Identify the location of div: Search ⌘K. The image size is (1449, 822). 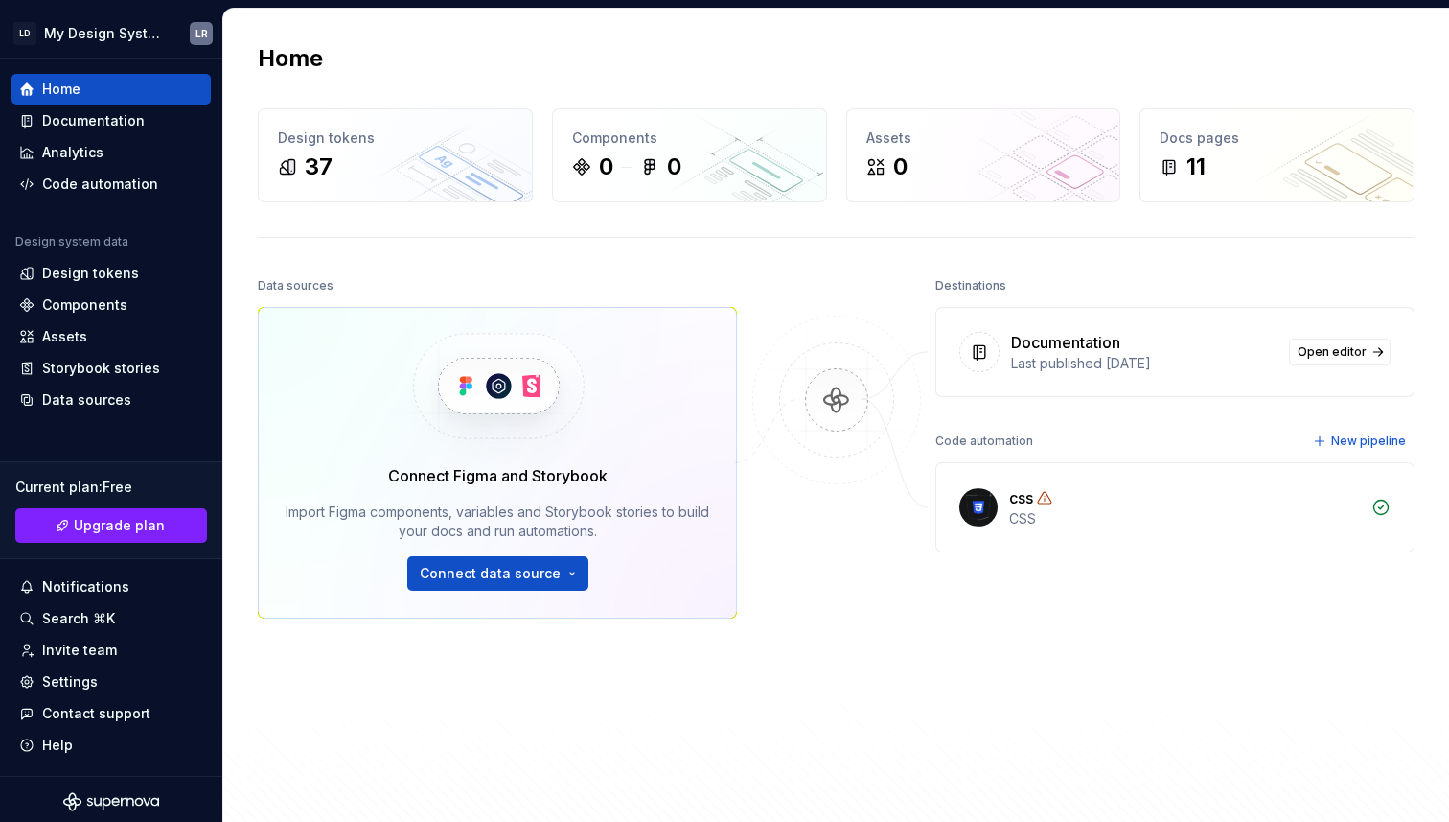
(79, 618).